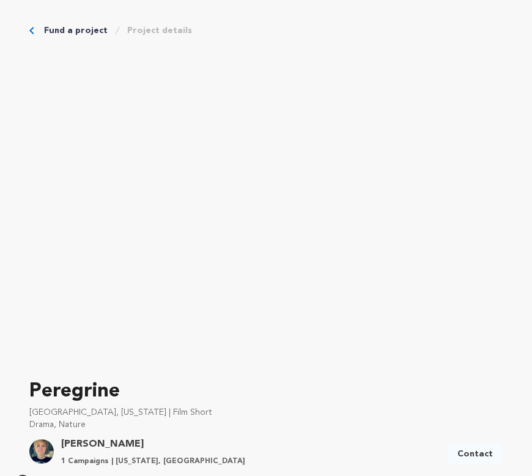  Describe the element at coordinates (160, 31) in the screenshot. I see `a: Project details` at that location.